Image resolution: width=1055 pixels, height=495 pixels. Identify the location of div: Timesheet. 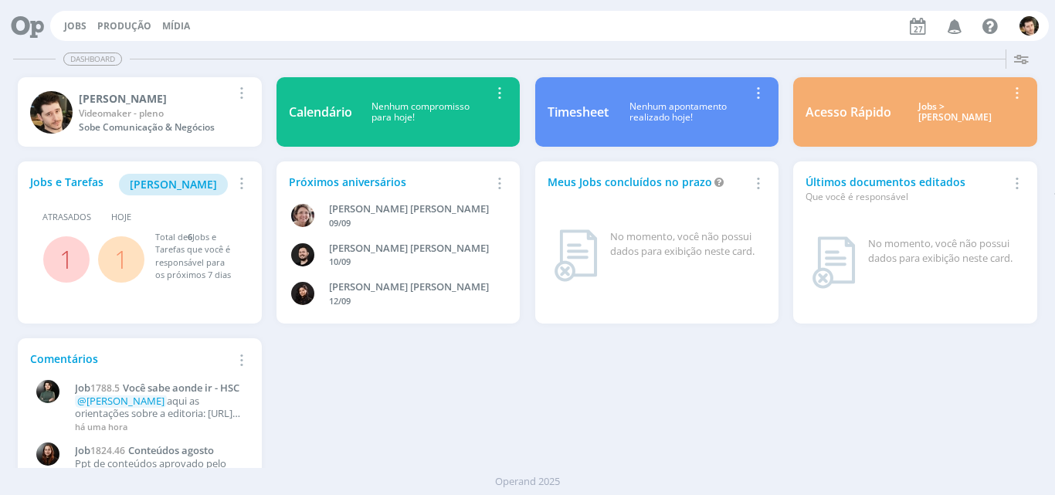
(578, 112).